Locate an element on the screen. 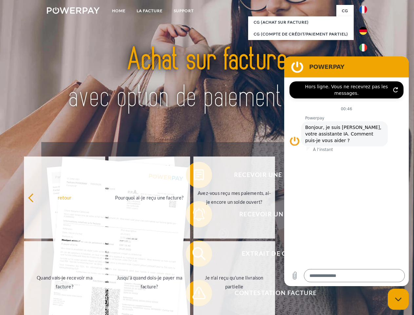 The image size is (414, 315). h2: POWERPAY is located at coordinates (72, 10).